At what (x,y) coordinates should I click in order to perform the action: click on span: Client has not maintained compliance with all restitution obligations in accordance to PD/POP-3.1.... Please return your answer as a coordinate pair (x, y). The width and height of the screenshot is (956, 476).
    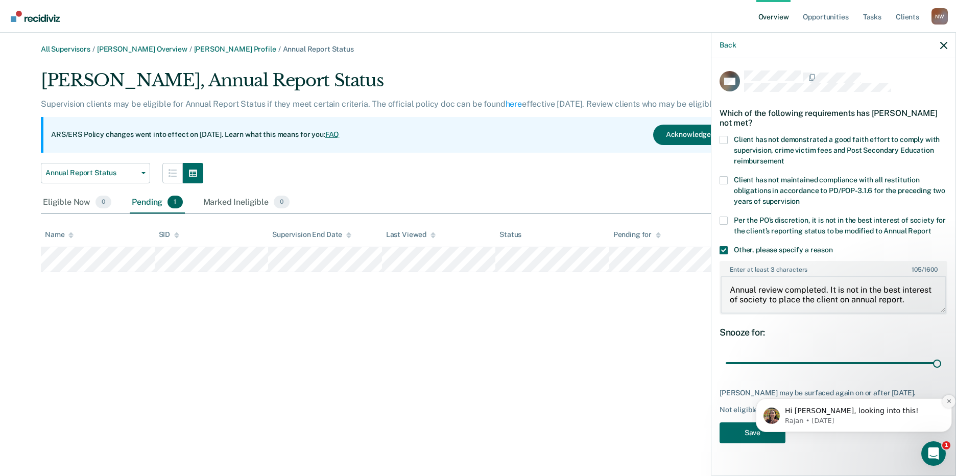
    Looking at the image, I should click on (840, 191).